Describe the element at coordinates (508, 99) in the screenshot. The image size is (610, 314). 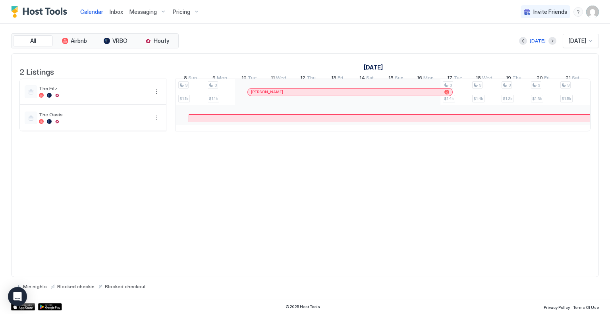
I see `span: $1.3k` at that location.